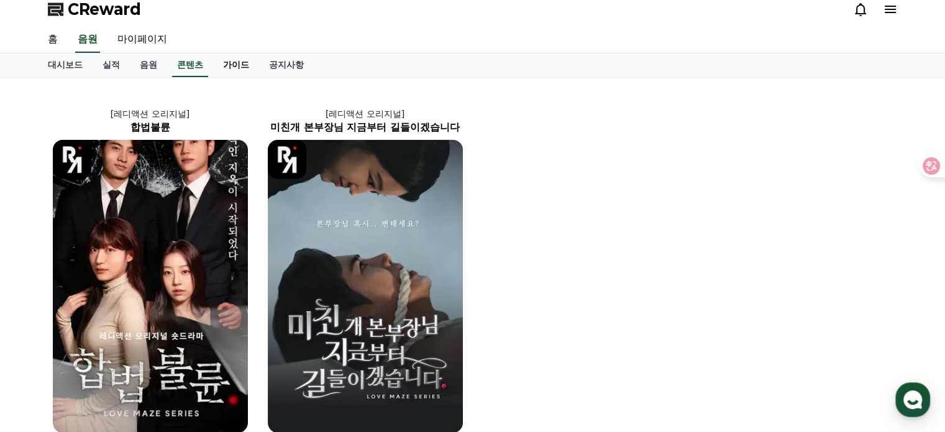 This screenshot has height=432, width=945. What do you see at coordinates (199, 352) in the screenshot?
I see `span: 설정` at bounding box center [199, 352].